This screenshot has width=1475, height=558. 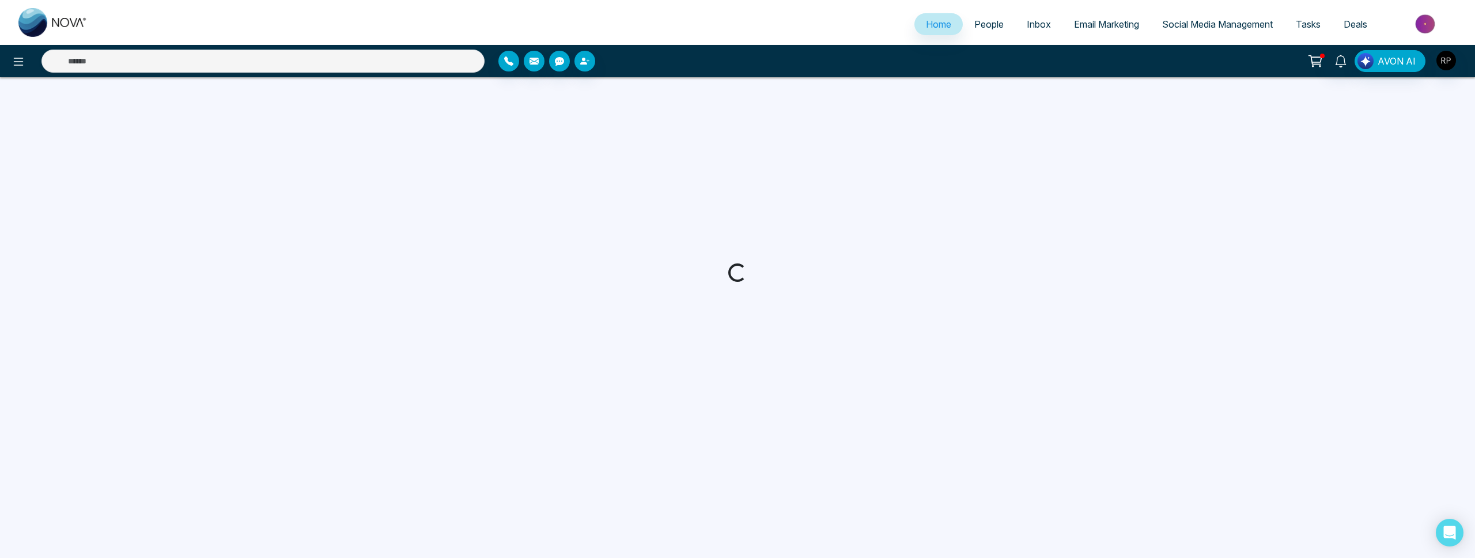 I want to click on span: Social Media Management, so click(x=1218, y=24).